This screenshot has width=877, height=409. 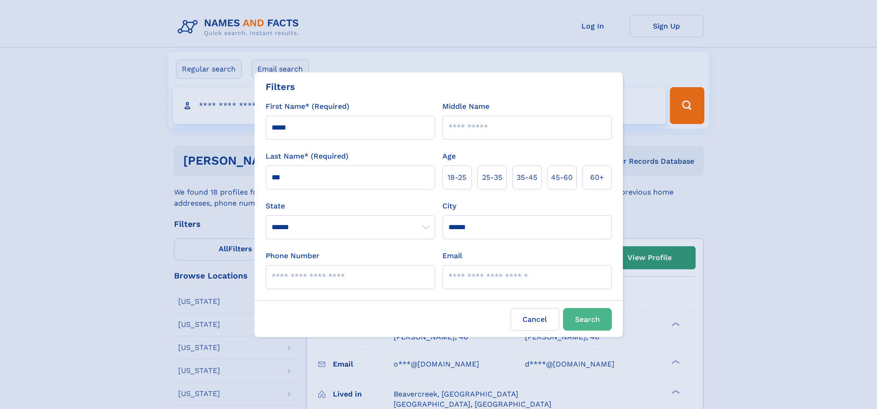 What do you see at coordinates (449, 156) in the screenshot?
I see `label: Age` at bounding box center [449, 156].